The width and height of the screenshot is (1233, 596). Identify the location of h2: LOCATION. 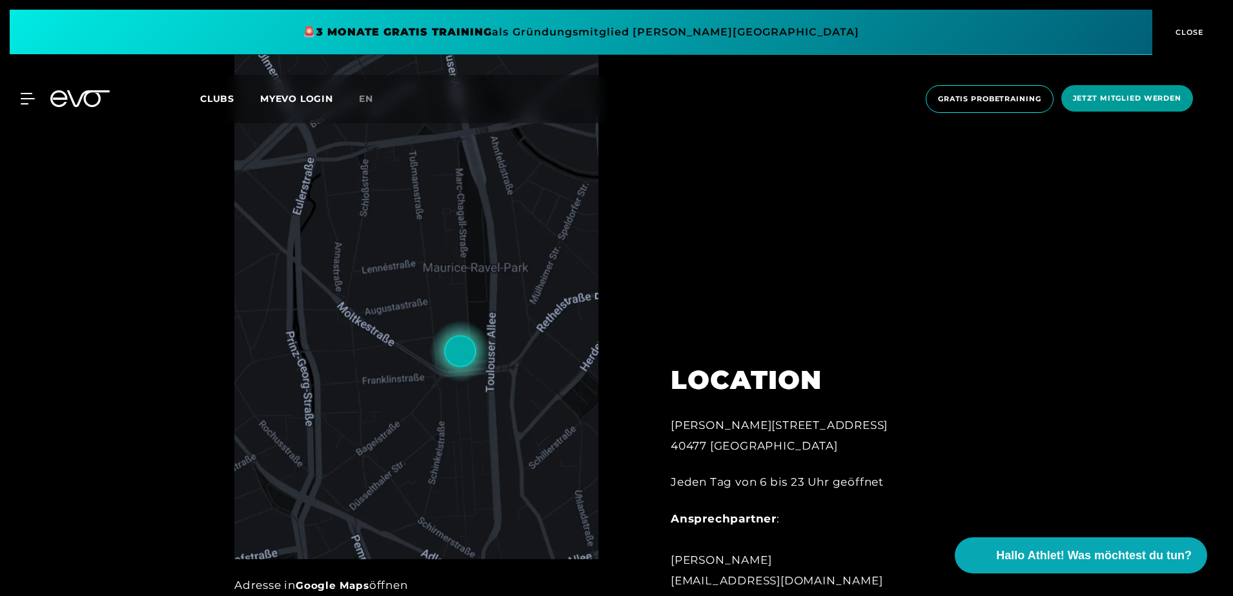
(812, 380).